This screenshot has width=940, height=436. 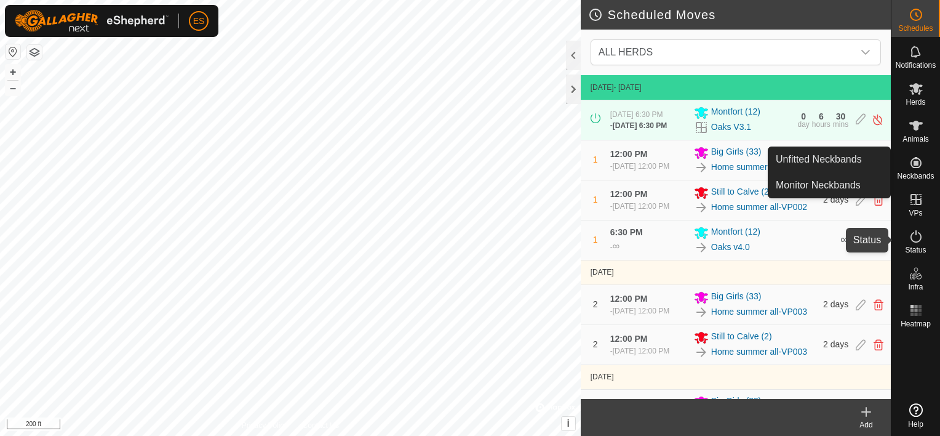 What do you see at coordinates (877, 119) in the screenshot?
I see `img: Turn off schedule move` at bounding box center [877, 119].